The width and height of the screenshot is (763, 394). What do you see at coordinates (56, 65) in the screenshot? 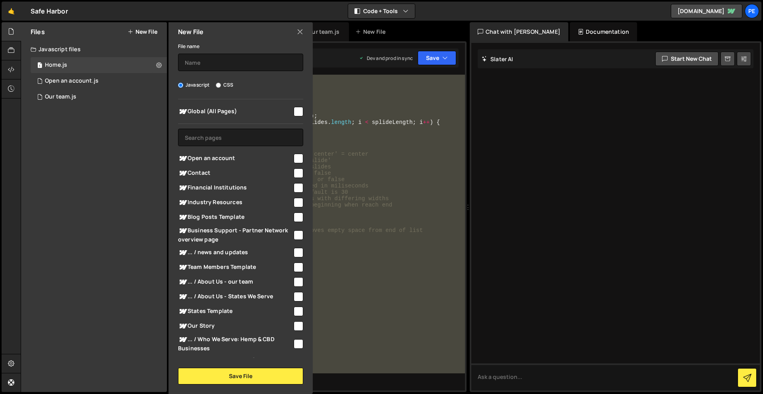
I see `div: Home.js` at bounding box center [56, 65].